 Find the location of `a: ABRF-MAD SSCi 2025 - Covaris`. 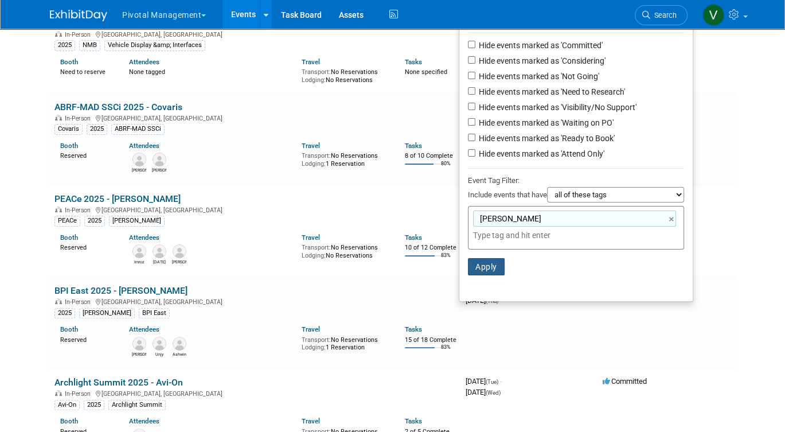

a: ABRF-MAD SSCi 2025 - Covaris is located at coordinates (118, 107).